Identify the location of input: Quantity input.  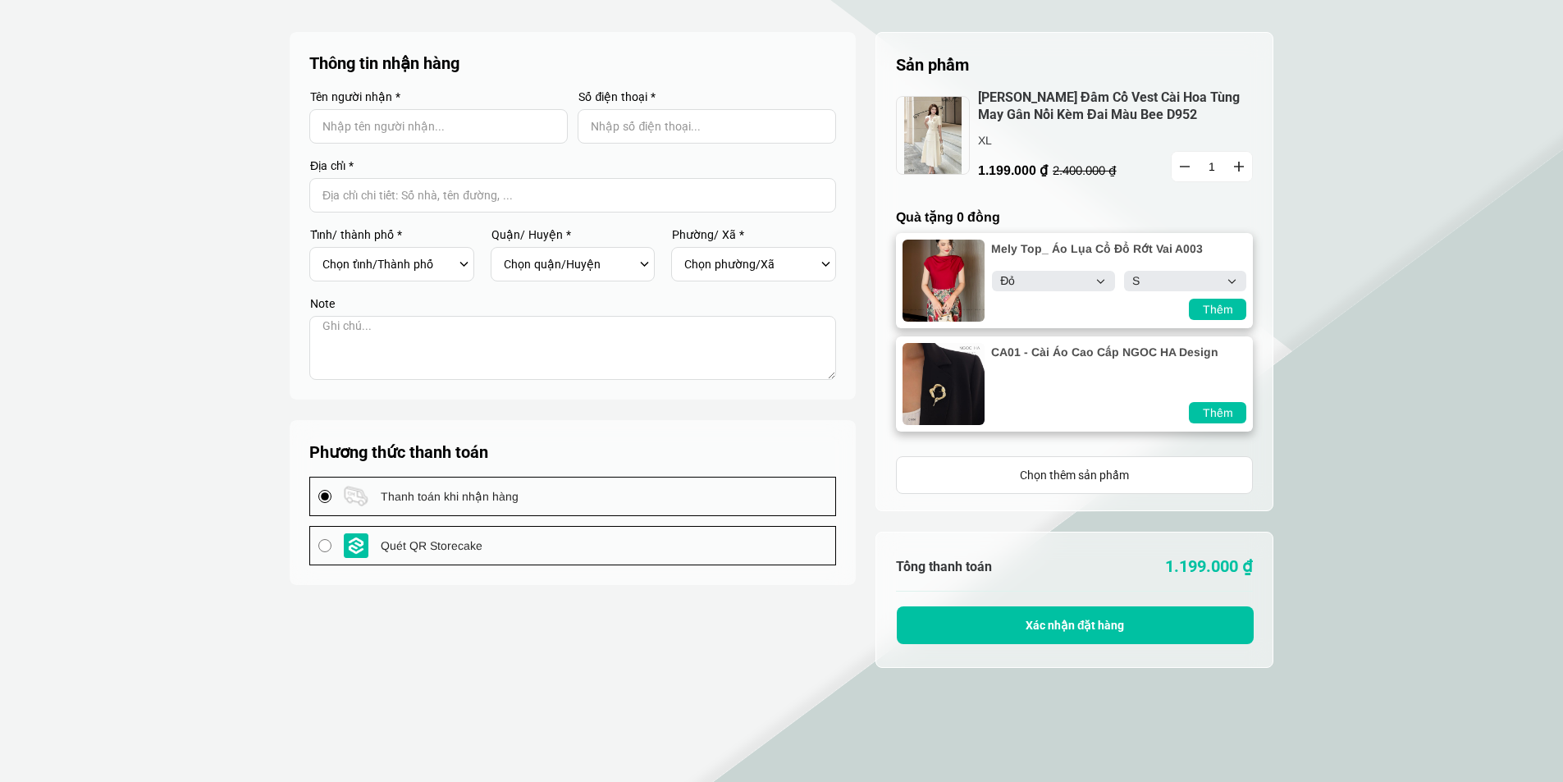
(1212, 167).